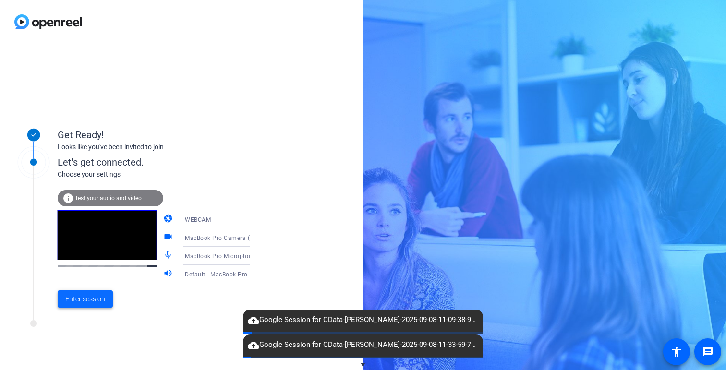 This screenshot has width=726, height=370. Describe the element at coordinates (198, 220) in the screenshot. I see `span: WEBCAM` at that location.